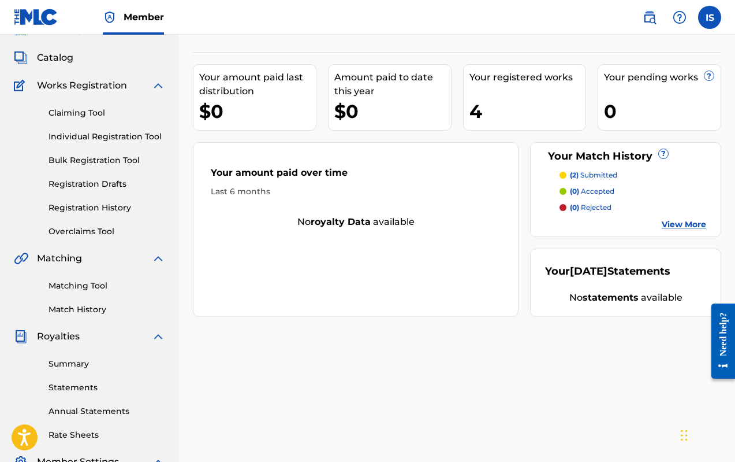 The height and width of the screenshot is (462, 735). What do you see at coordinates (710, 17) in the screenshot?
I see `div: User Menu` at bounding box center [710, 17].